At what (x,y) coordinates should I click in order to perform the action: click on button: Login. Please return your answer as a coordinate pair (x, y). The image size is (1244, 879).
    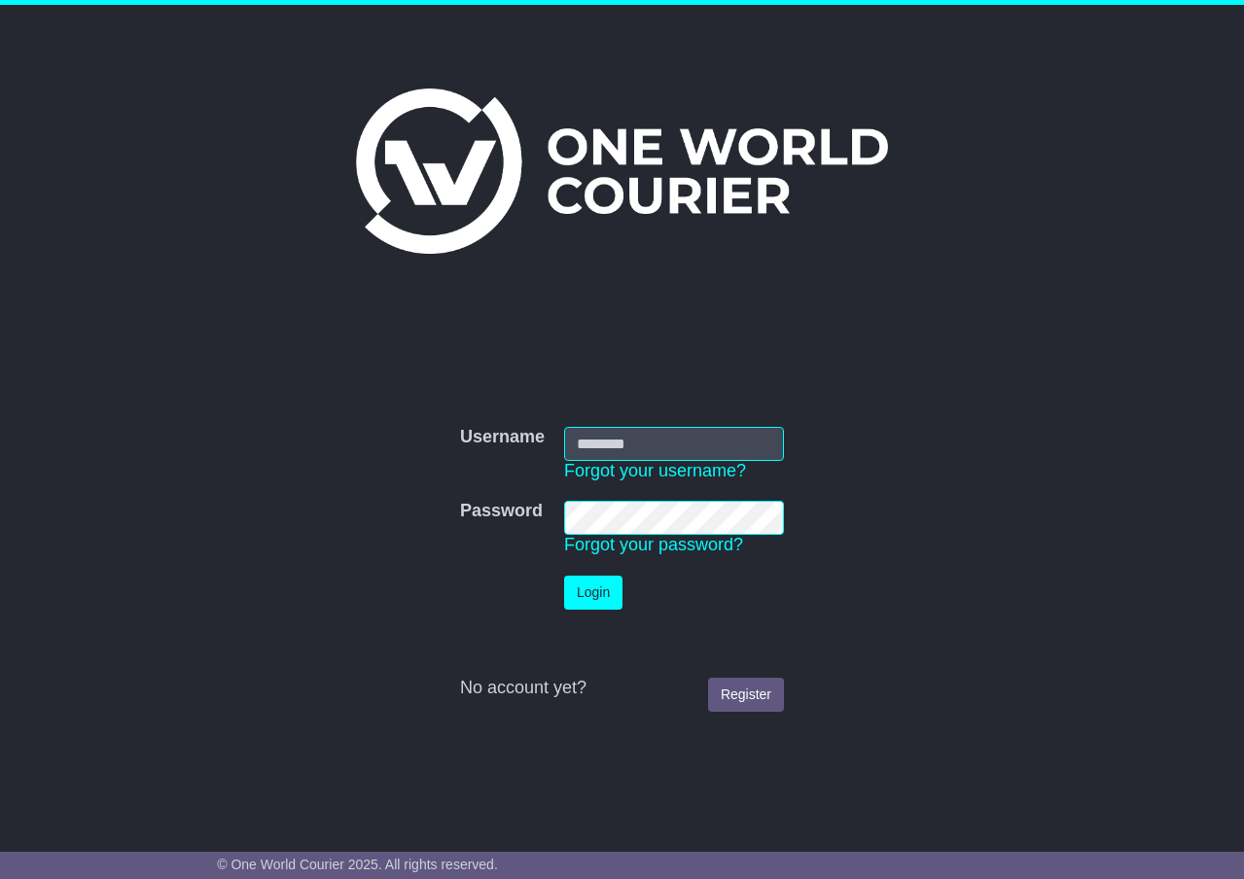
    Looking at the image, I should click on (593, 592).